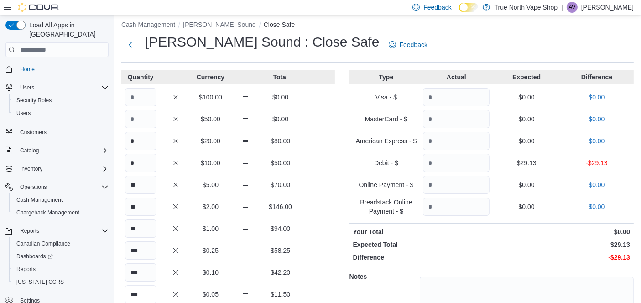 Image resolution: width=641 pixels, height=303 pixels. Describe the element at coordinates (27, 69) in the screenshot. I see `span: Home` at that location.